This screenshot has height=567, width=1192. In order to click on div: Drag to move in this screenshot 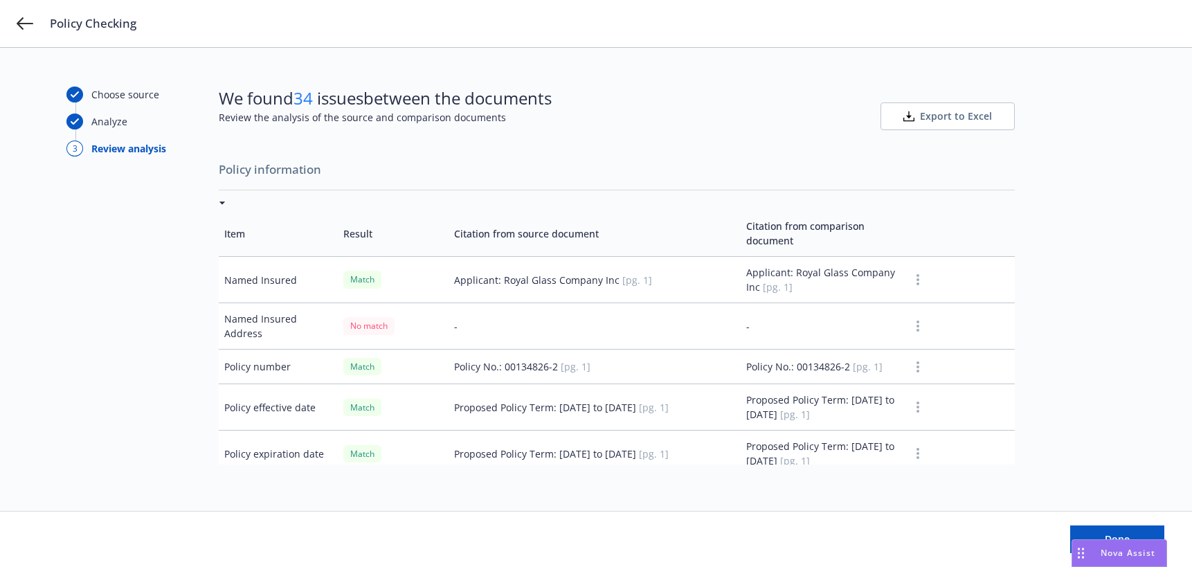, I will do `click(1080, 553)`.